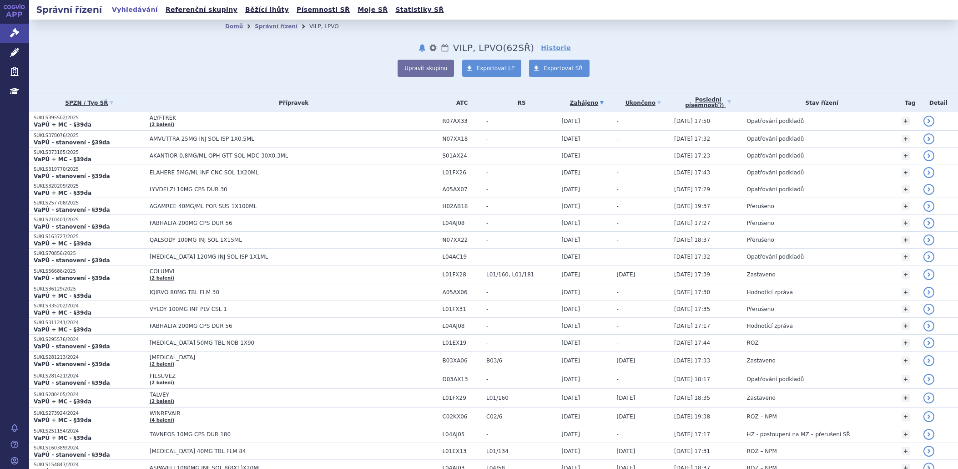  Describe the element at coordinates (263, 156) in the screenshot. I see `span: AKANTIOR 0,8MG/ML OPH GTT SOL MDC 30X0,3ML` at that location.